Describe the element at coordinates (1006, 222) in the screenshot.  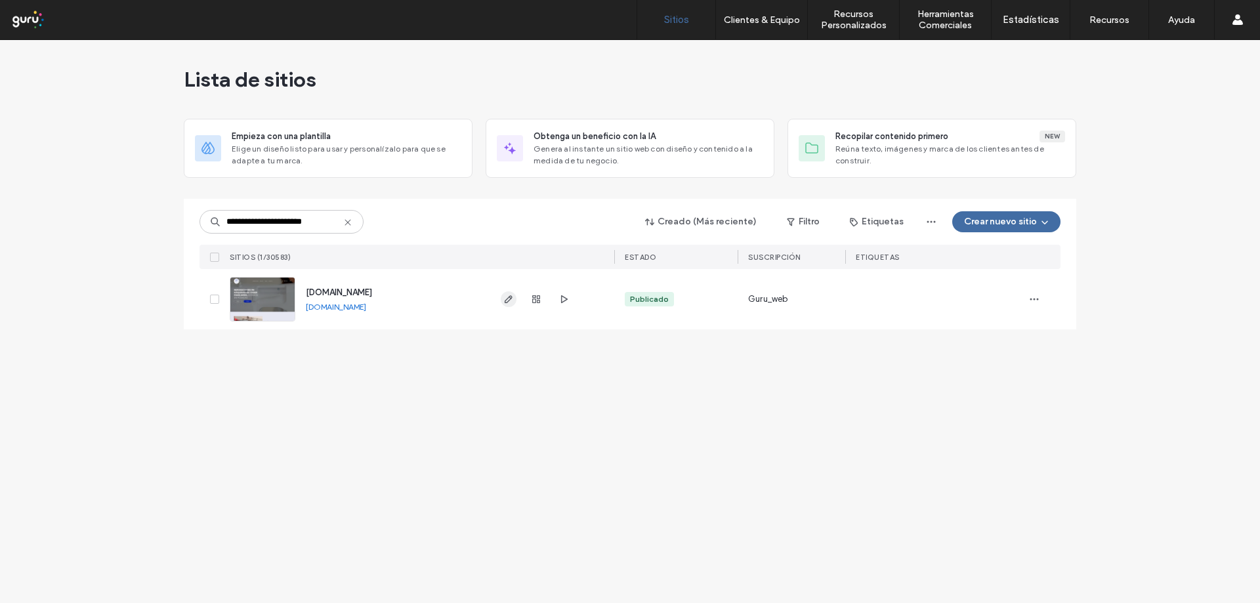
I see `button: Crear nuevo sitio` at that location.